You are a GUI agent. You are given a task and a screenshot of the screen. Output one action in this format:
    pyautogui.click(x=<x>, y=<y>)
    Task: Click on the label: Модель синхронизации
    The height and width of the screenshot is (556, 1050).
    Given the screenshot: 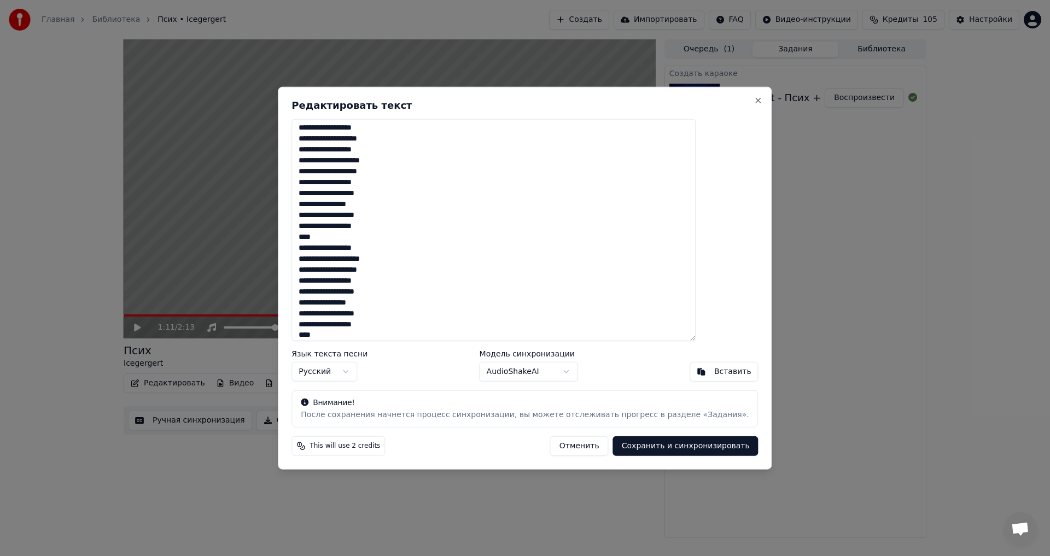 What is the action you would take?
    pyautogui.click(x=529, y=354)
    